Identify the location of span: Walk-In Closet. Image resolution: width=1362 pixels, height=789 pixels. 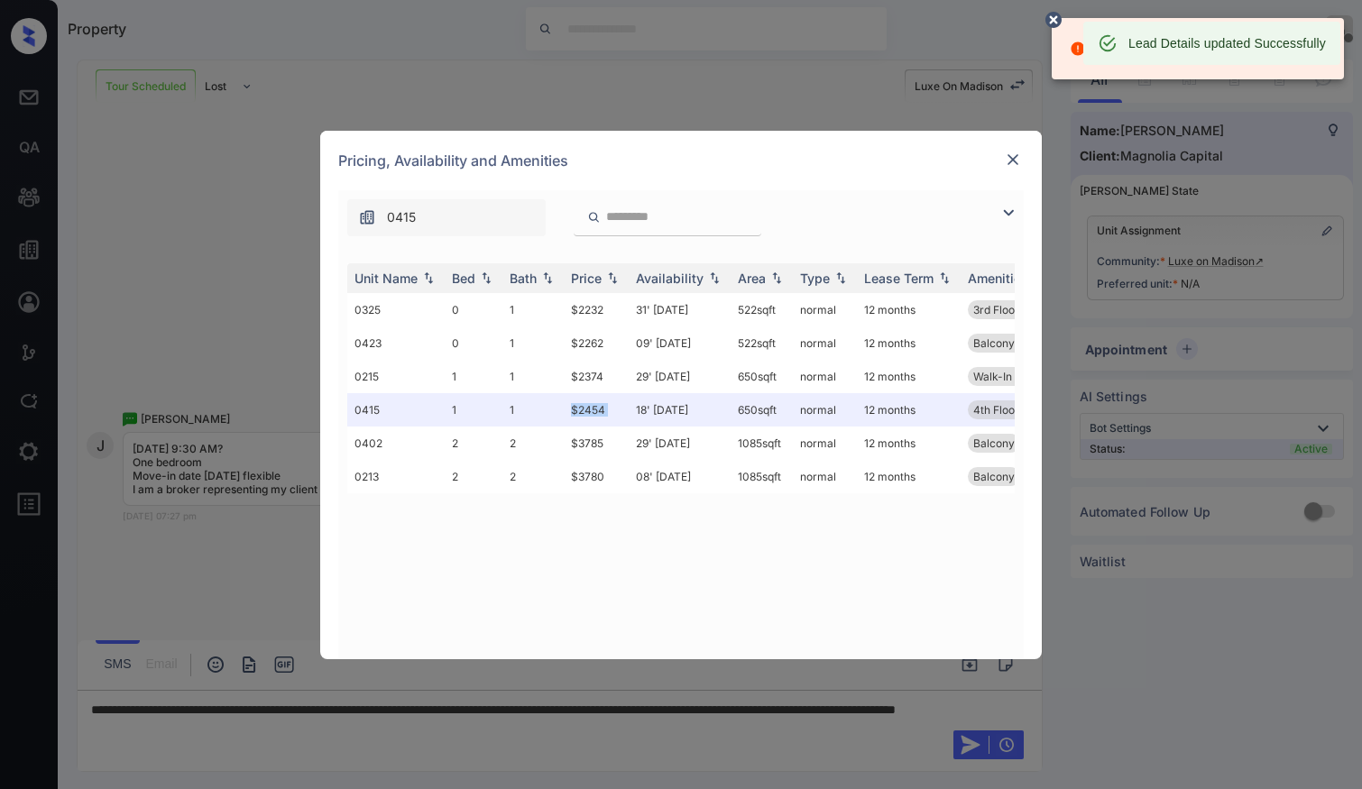
(1010, 376).